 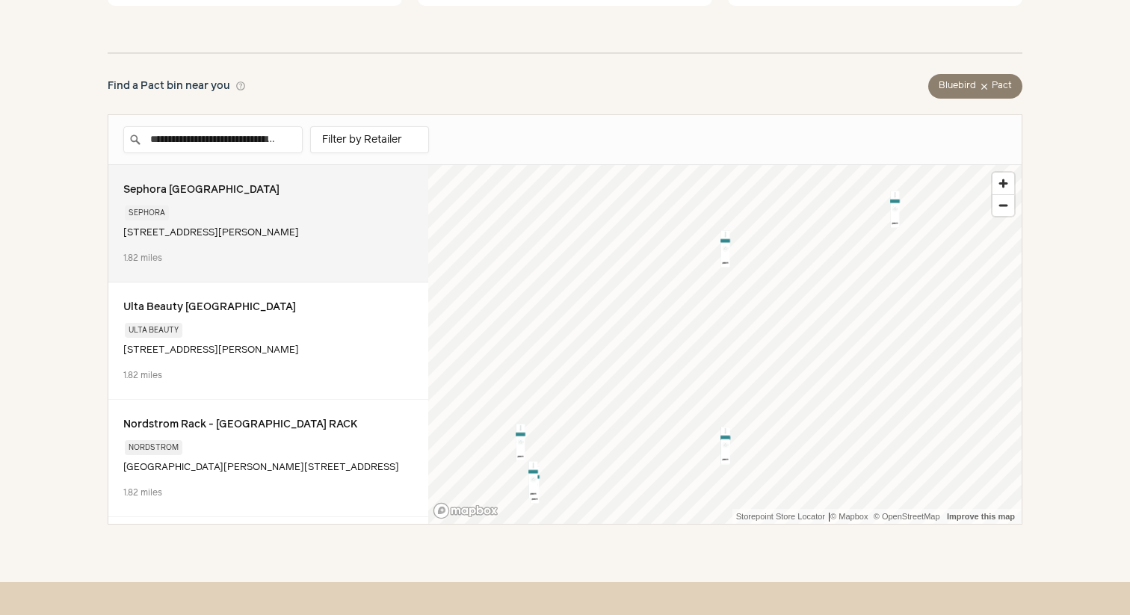 What do you see at coordinates (725, 345) in the screenshot?
I see `canvas: Map` at bounding box center [725, 345].